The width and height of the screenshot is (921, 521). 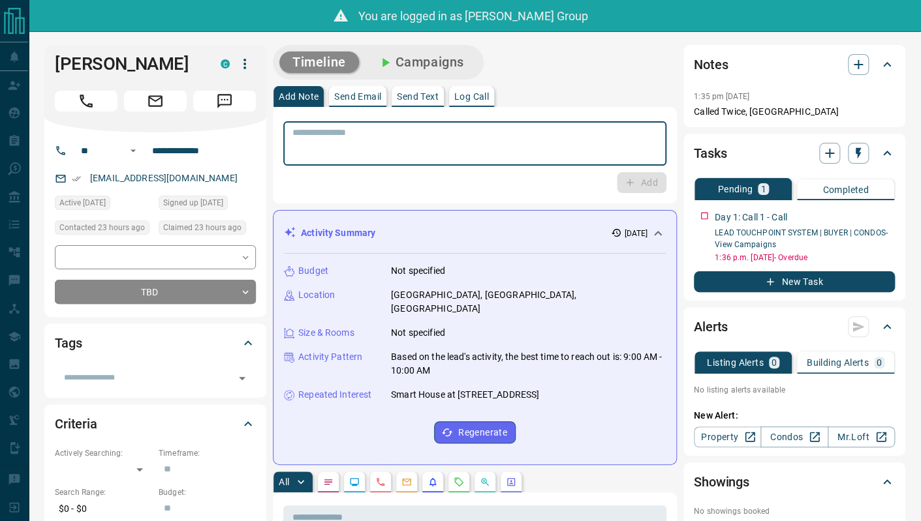 I want to click on p: Log Call, so click(x=471, y=97).